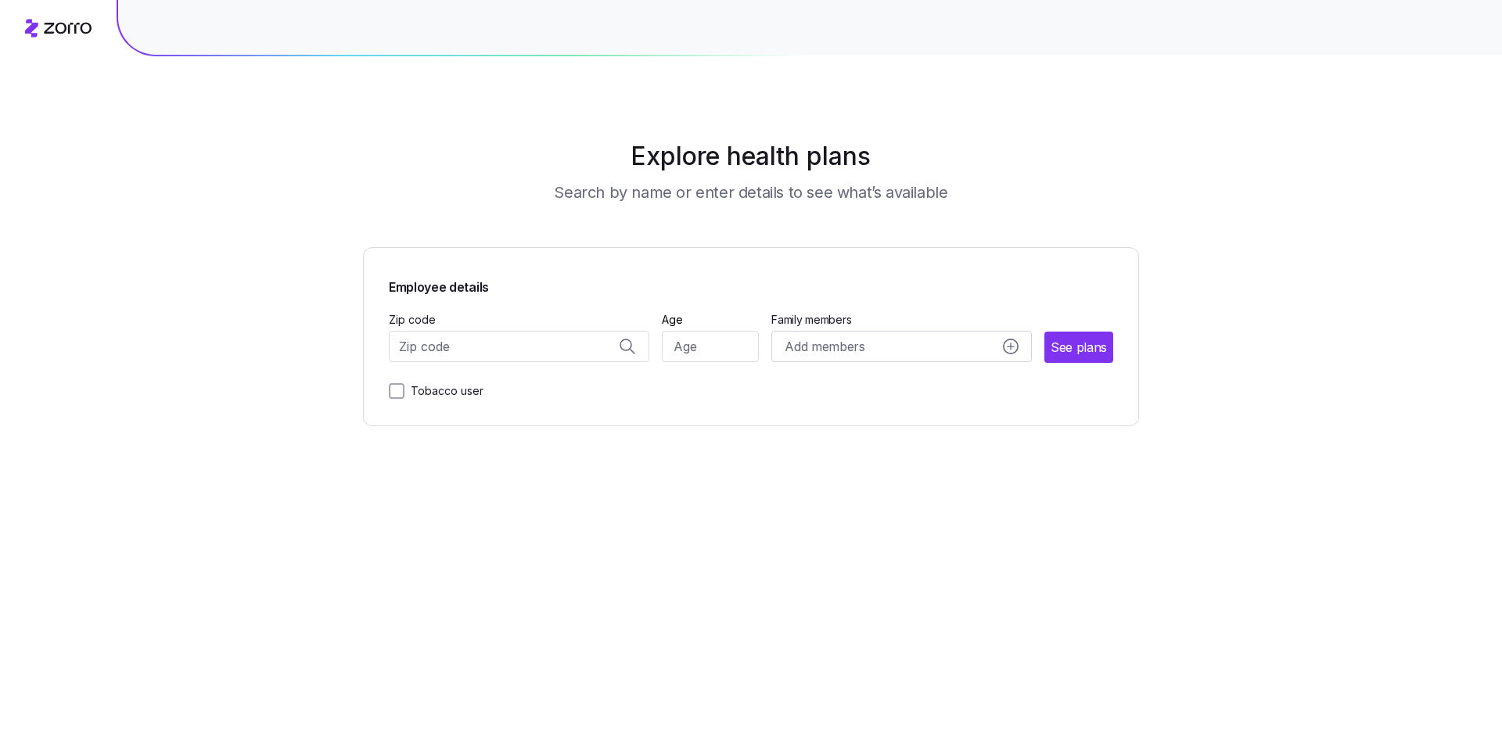 This screenshot has width=1502, height=739. I want to click on label: Age, so click(672, 320).